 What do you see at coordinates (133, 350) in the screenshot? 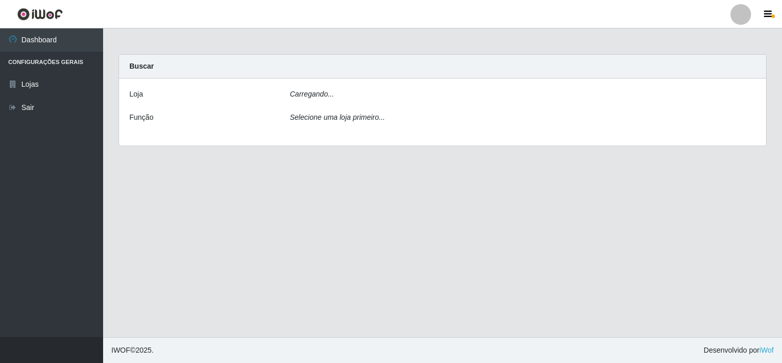
I see `span: © 2025 .` at bounding box center [133, 350].